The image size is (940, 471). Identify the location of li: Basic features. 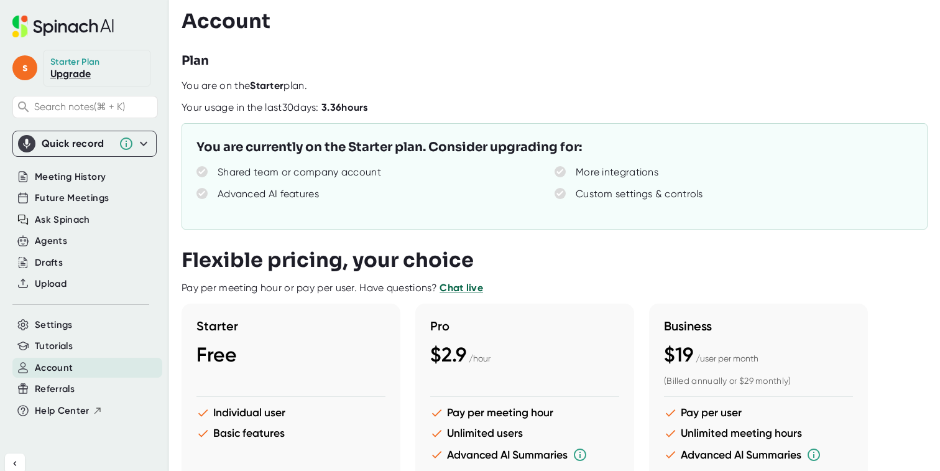
(291, 433).